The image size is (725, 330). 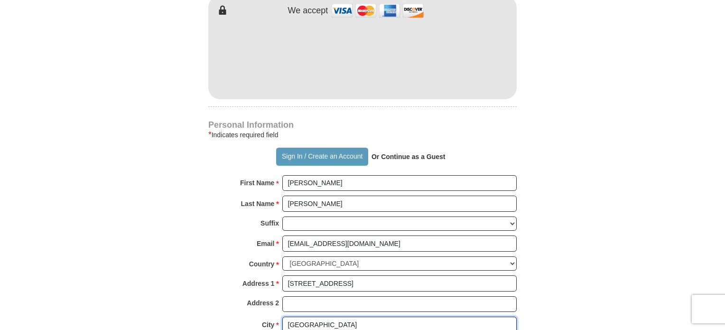 I want to click on strong: First Name, so click(x=257, y=183).